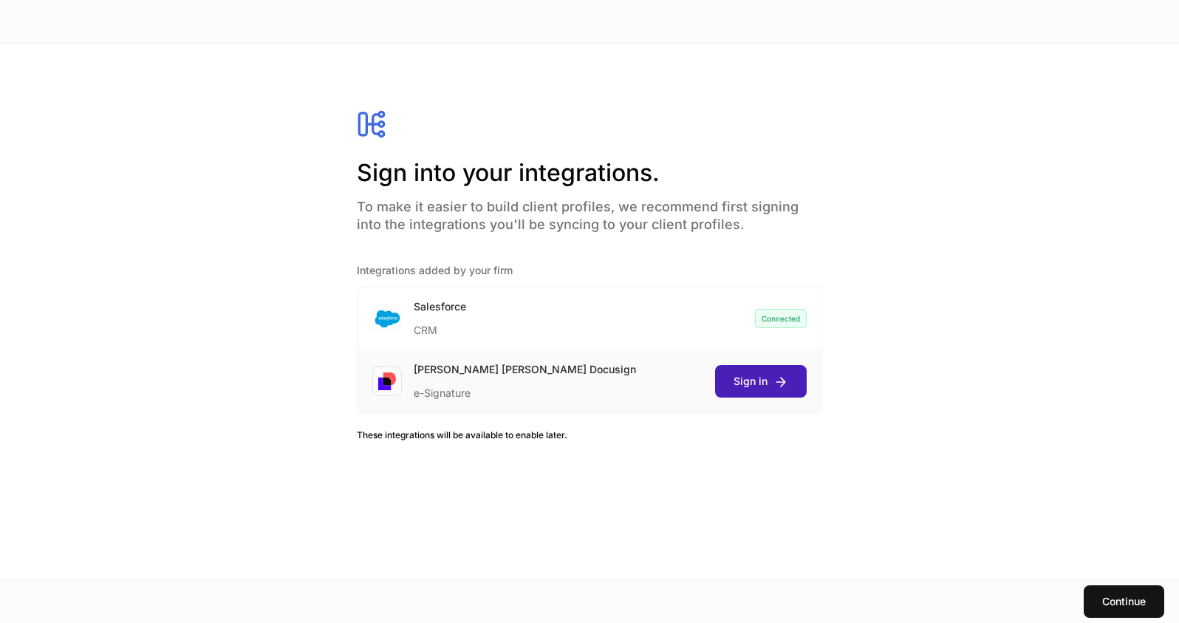 The image size is (1179, 623). Describe the element at coordinates (761, 381) in the screenshot. I see `button: Sign in` at that location.